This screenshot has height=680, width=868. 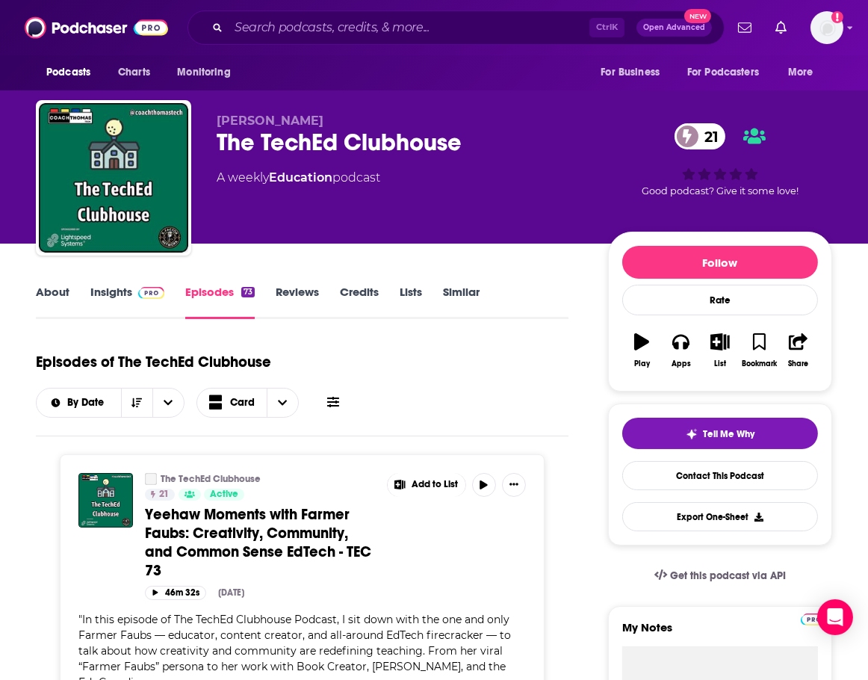 I want to click on button: List, so click(x=720, y=350).